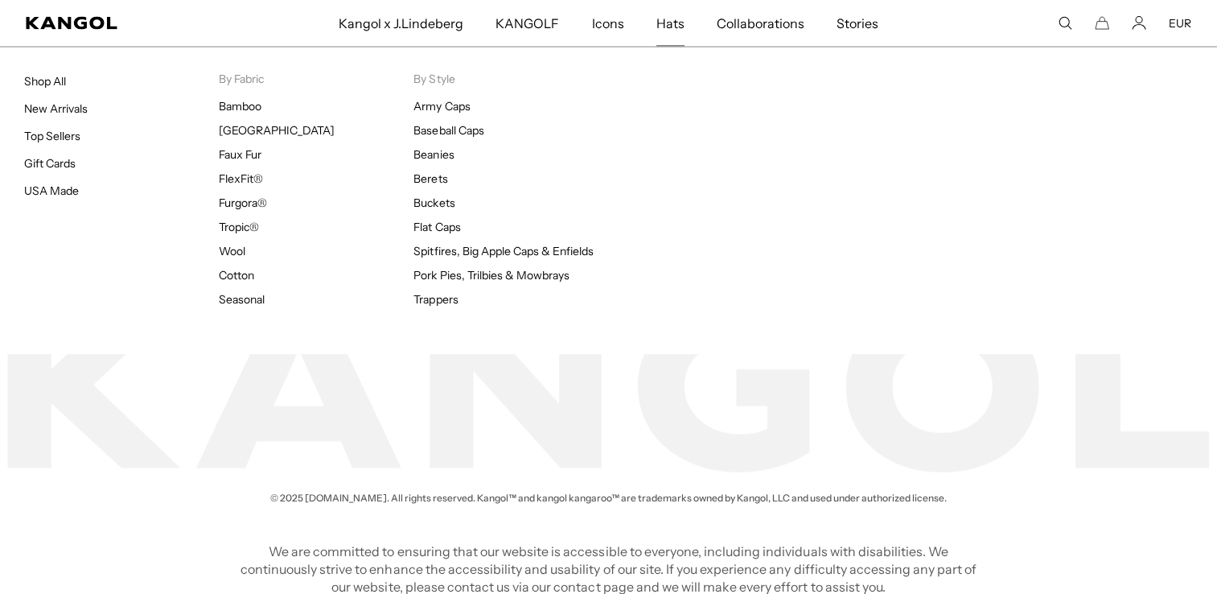  Describe the element at coordinates (511, 79) in the screenshot. I see `p: By Style` at that location.